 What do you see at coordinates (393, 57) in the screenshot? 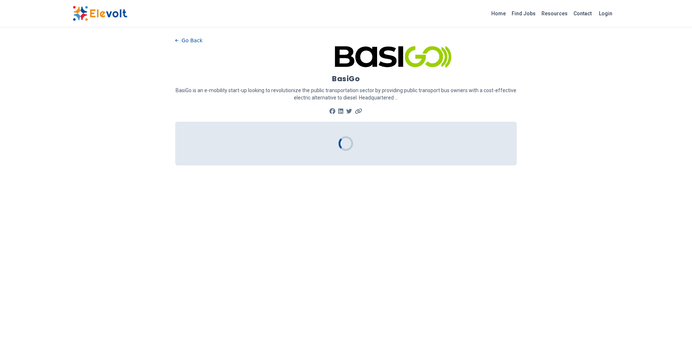
I see `img: BasiGo` at bounding box center [393, 57].